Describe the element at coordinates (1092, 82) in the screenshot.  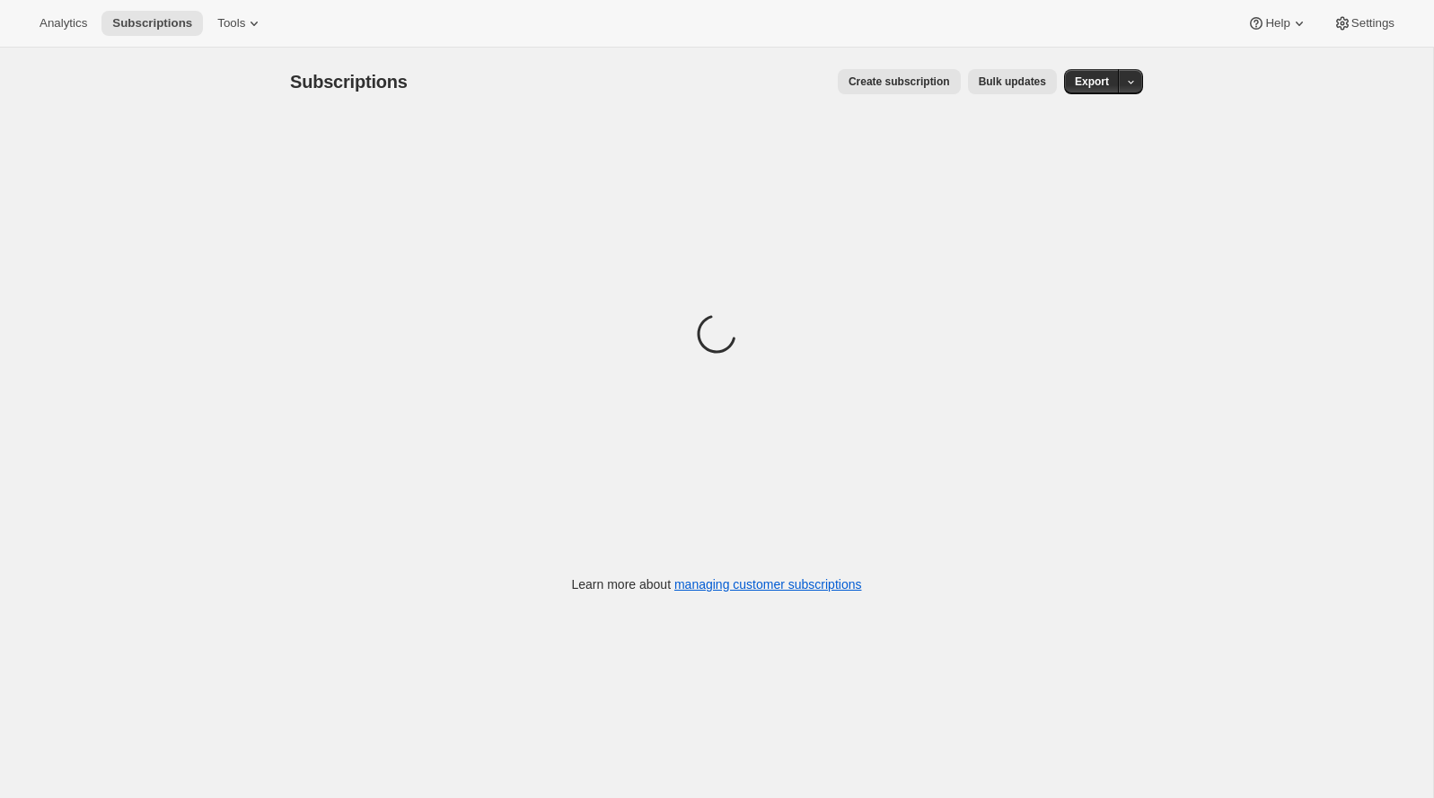
I see `button: Export` at that location.